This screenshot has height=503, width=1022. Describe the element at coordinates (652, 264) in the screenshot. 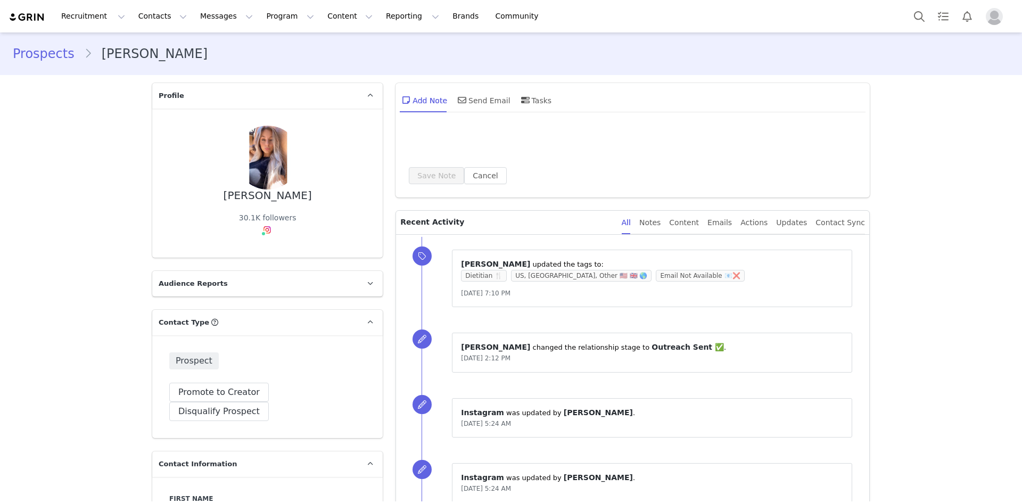

I see `p: ⁨ ⁩ updated the tags to:` at that location.